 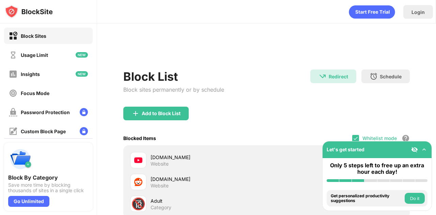 I want to click on div: Add to Block List, so click(x=161, y=114).